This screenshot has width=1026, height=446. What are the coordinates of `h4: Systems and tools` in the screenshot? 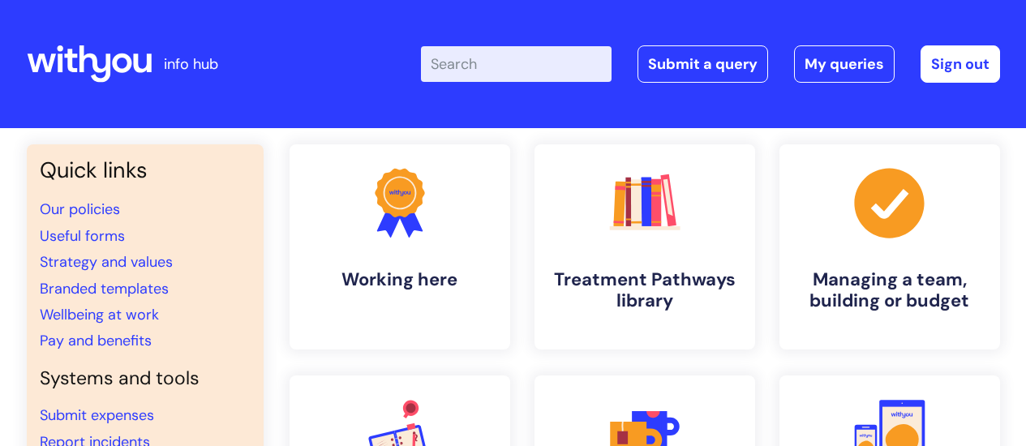 It's located at (145, 379).